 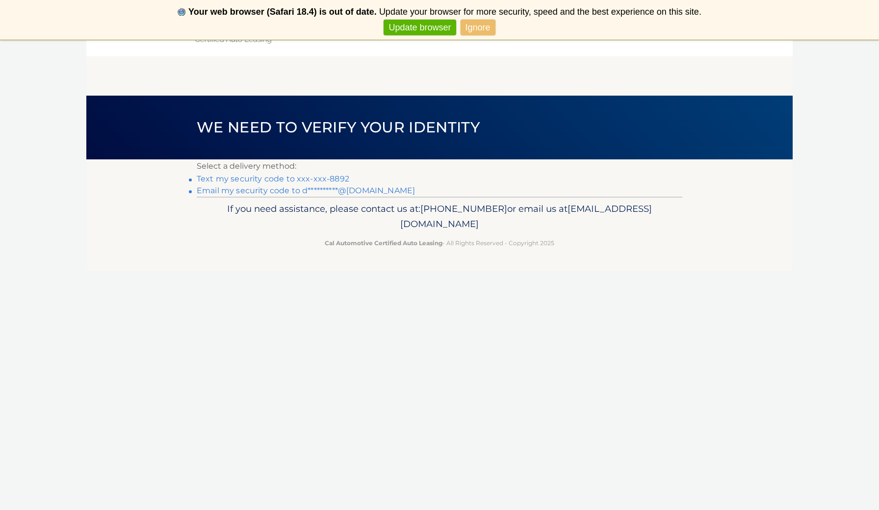 I want to click on a: Text my security code to xxx-xxx-8892, so click(x=273, y=179).